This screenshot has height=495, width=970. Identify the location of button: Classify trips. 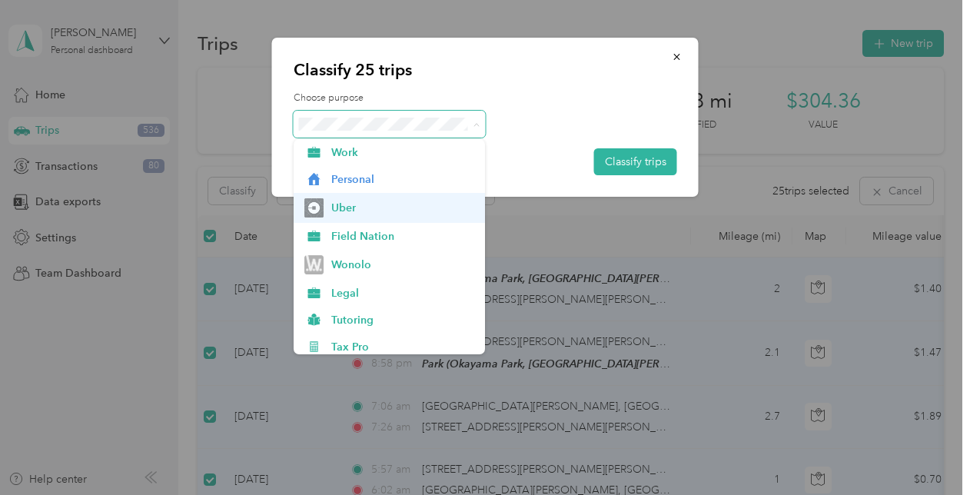
(636, 161).